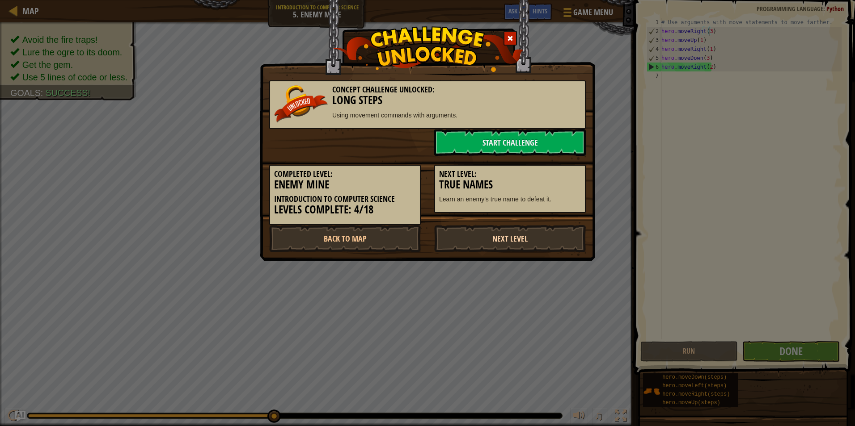 This screenshot has height=426, width=855. What do you see at coordinates (383, 89) in the screenshot?
I see `span: Concept Challenge Unlocked:` at bounding box center [383, 89].